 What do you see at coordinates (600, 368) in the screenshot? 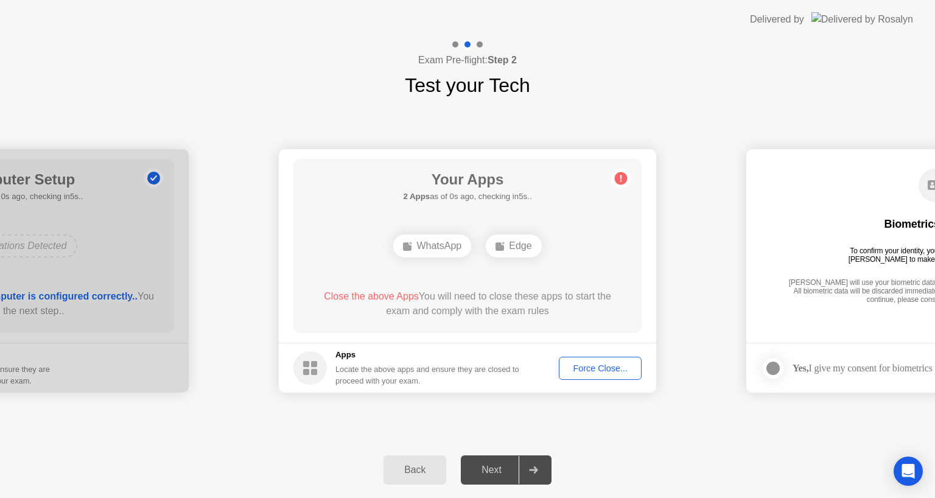
I see `div: Force Close...` at bounding box center [600, 368].